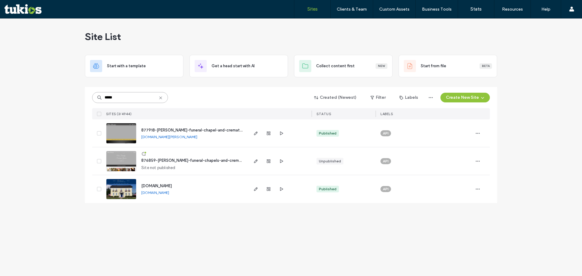 This screenshot has height=276, width=582. I want to click on span: Site List, so click(103, 37).